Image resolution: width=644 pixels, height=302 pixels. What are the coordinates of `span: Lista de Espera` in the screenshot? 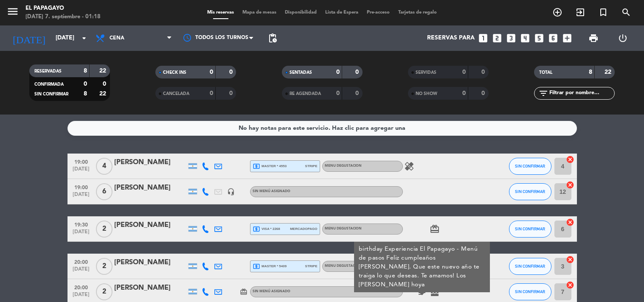 It's located at (342, 12).